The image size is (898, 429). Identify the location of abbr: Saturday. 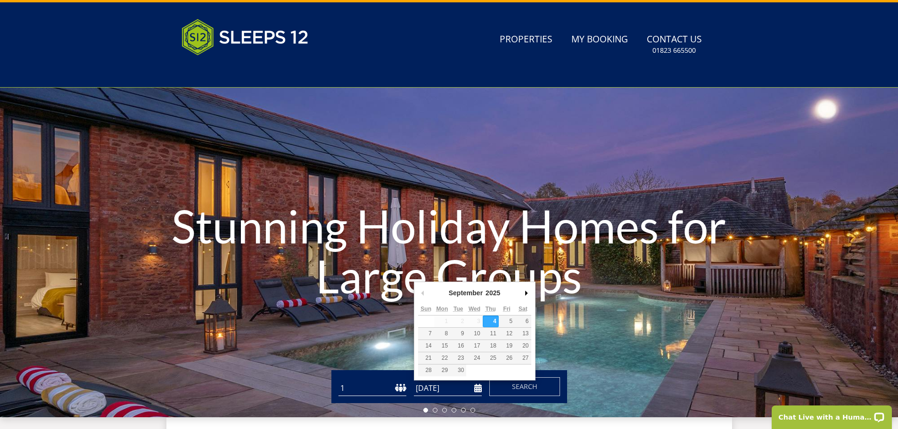
(523, 309).